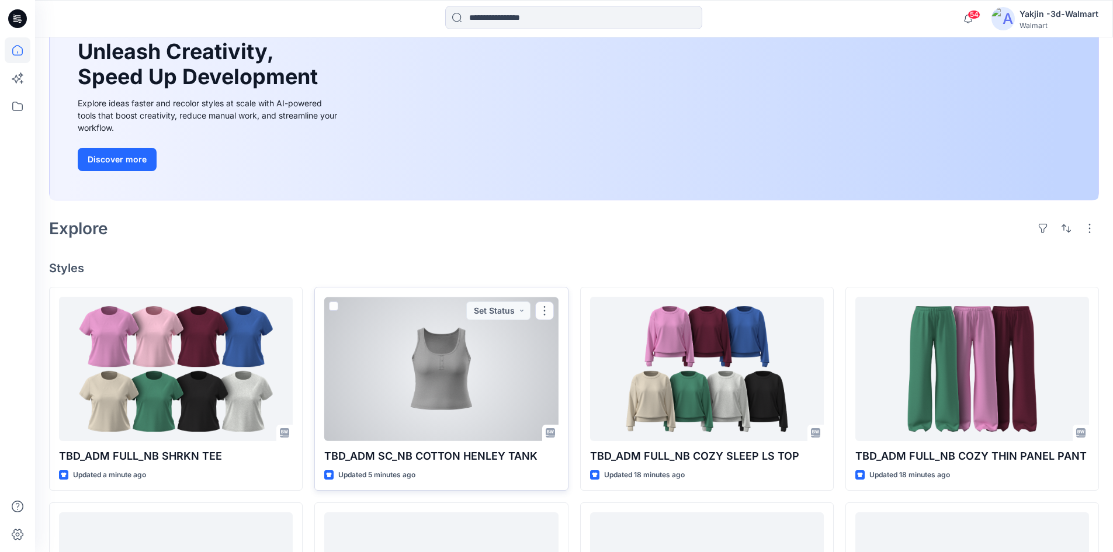 The height and width of the screenshot is (552, 1113). What do you see at coordinates (117, 160) in the screenshot?
I see `button: Discover more` at bounding box center [117, 160].